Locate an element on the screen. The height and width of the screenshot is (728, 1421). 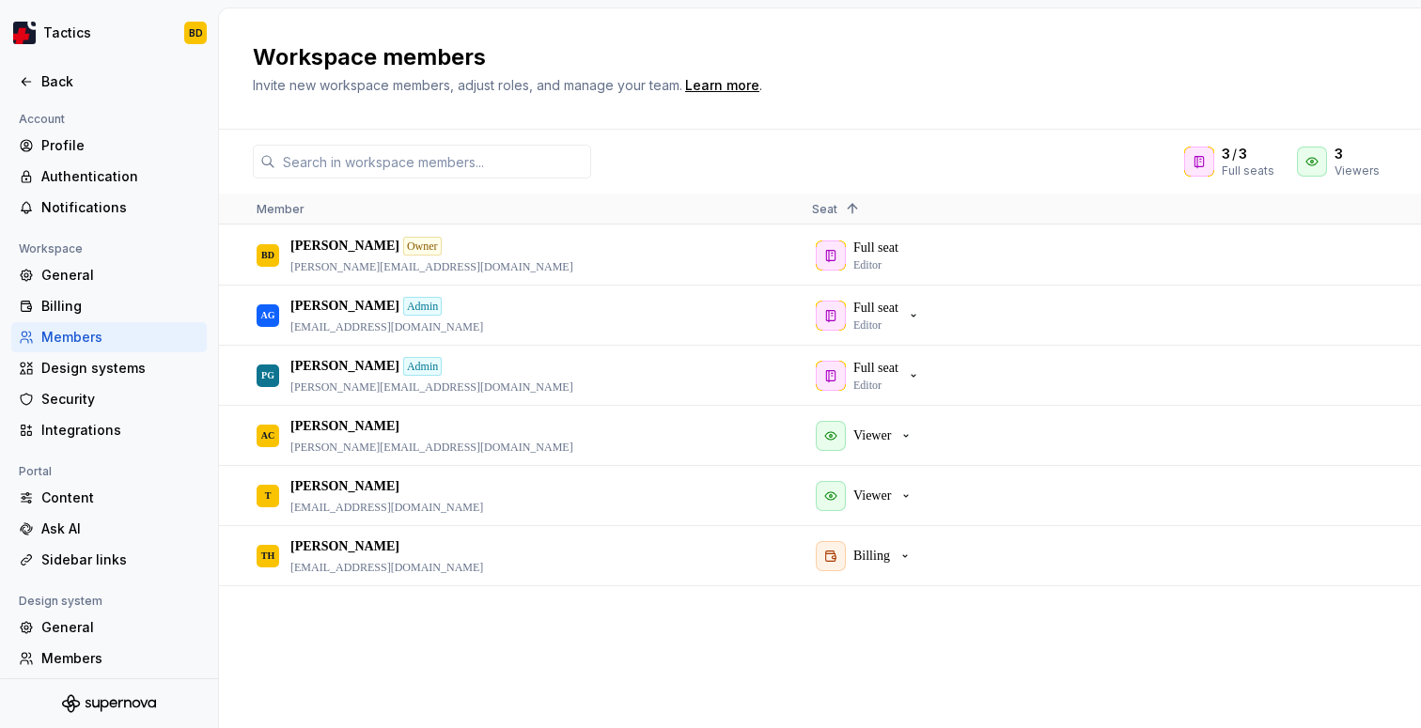
div: Tactics is located at coordinates (67, 33).